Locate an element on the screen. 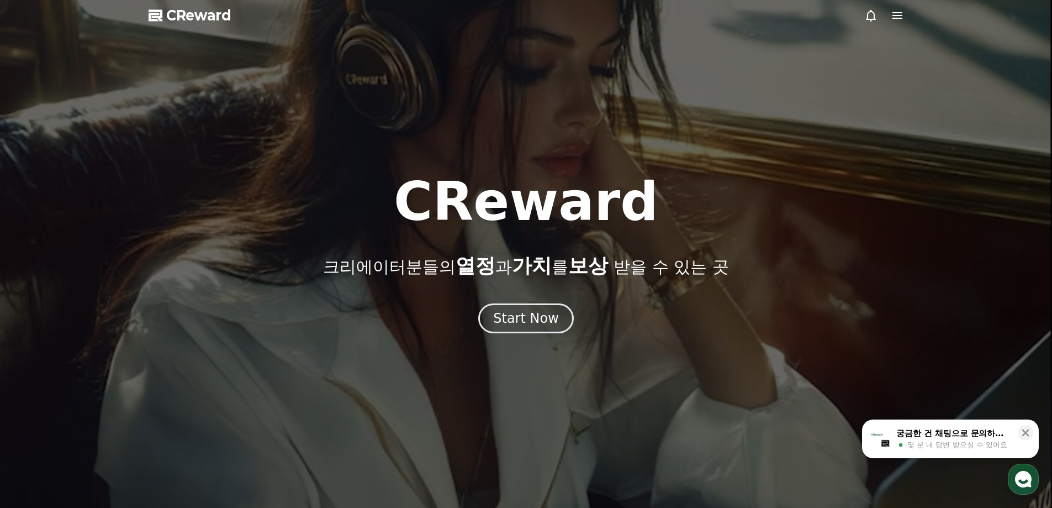  span: 가치 is located at coordinates (532, 265).